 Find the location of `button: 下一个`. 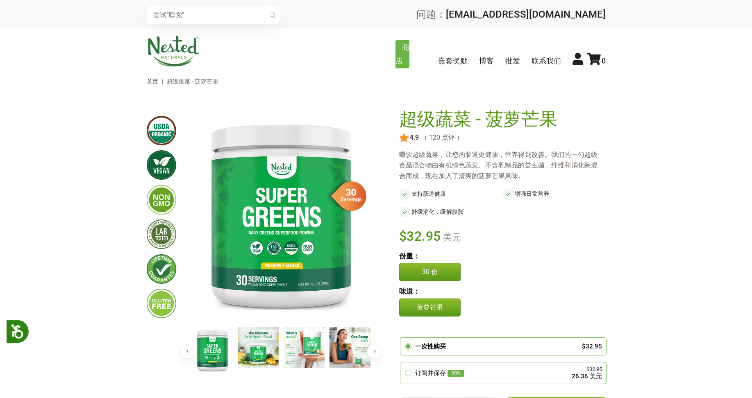

button: 下一个 is located at coordinates (374, 351).